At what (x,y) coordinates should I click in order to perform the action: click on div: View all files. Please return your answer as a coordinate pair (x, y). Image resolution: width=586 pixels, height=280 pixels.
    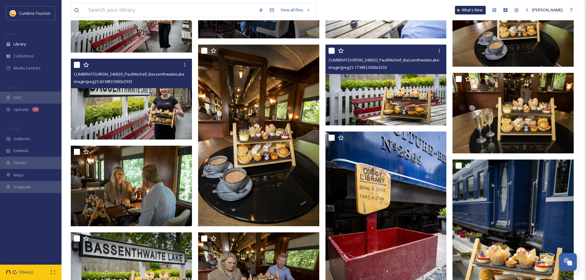
    Looking at the image, I should click on (295, 10).